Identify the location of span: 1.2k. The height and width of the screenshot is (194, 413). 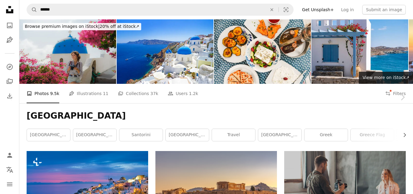
(193, 93).